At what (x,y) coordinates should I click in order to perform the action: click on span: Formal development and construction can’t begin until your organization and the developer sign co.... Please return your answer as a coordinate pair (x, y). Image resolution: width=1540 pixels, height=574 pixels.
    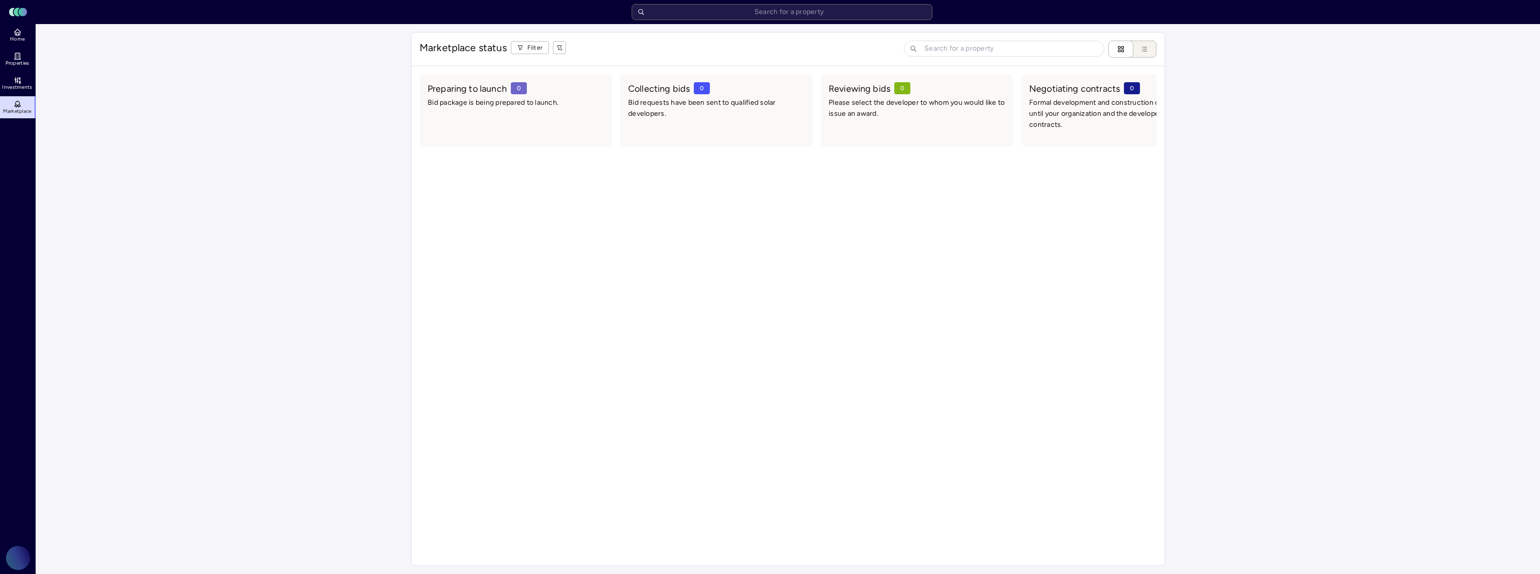
    Looking at the image, I should click on (1118, 114).